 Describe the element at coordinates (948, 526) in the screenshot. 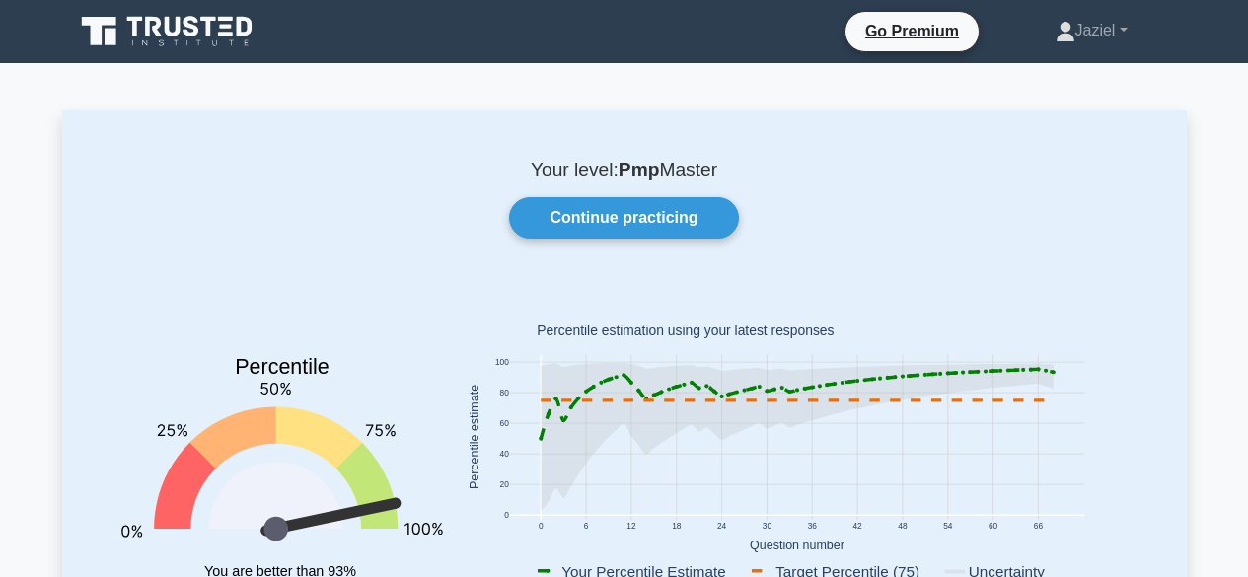

I see `text: 54` at that location.